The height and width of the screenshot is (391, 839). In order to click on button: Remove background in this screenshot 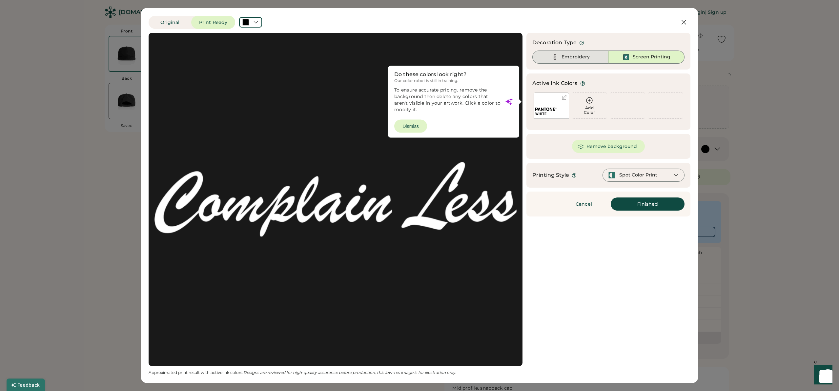, I will do `click(608, 146)`.